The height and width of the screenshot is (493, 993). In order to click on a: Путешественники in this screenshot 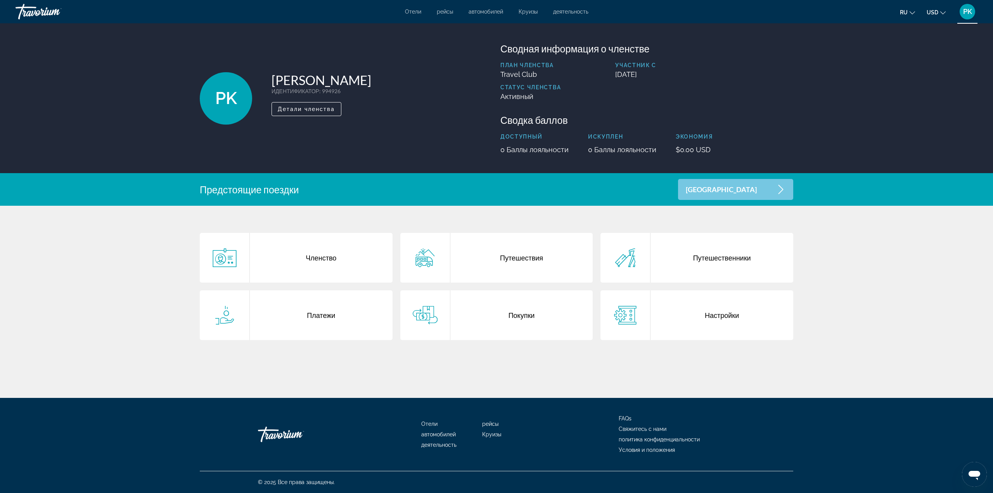, I will do `click(697, 258)`.